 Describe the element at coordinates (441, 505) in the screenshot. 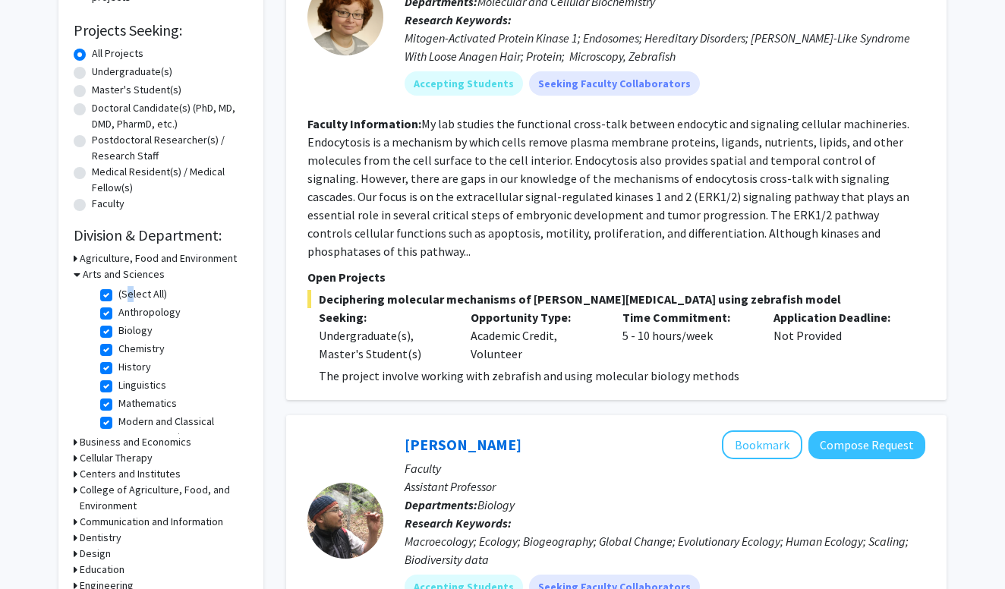

I see `b: Departments:` at that location.